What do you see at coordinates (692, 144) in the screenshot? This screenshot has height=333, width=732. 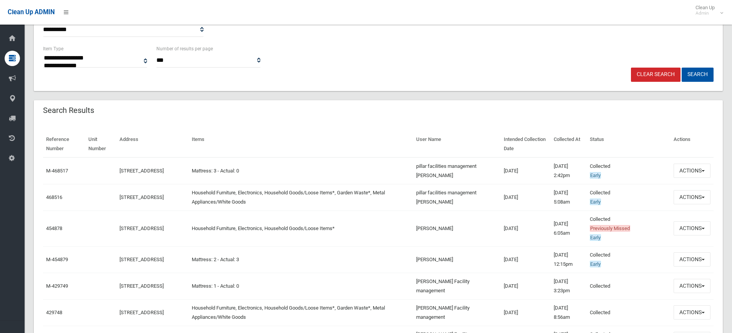 I see `th: Actions` at bounding box center [692, 144].